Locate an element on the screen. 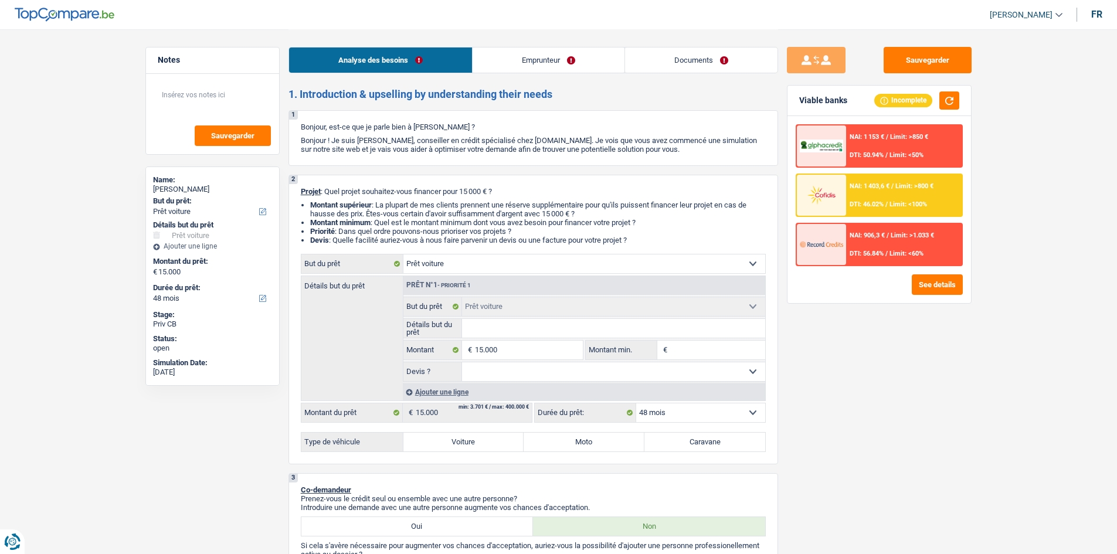 This screenshot has width=1117, height=554. span: Limit: >800 € is located at coordinates (914, 186).